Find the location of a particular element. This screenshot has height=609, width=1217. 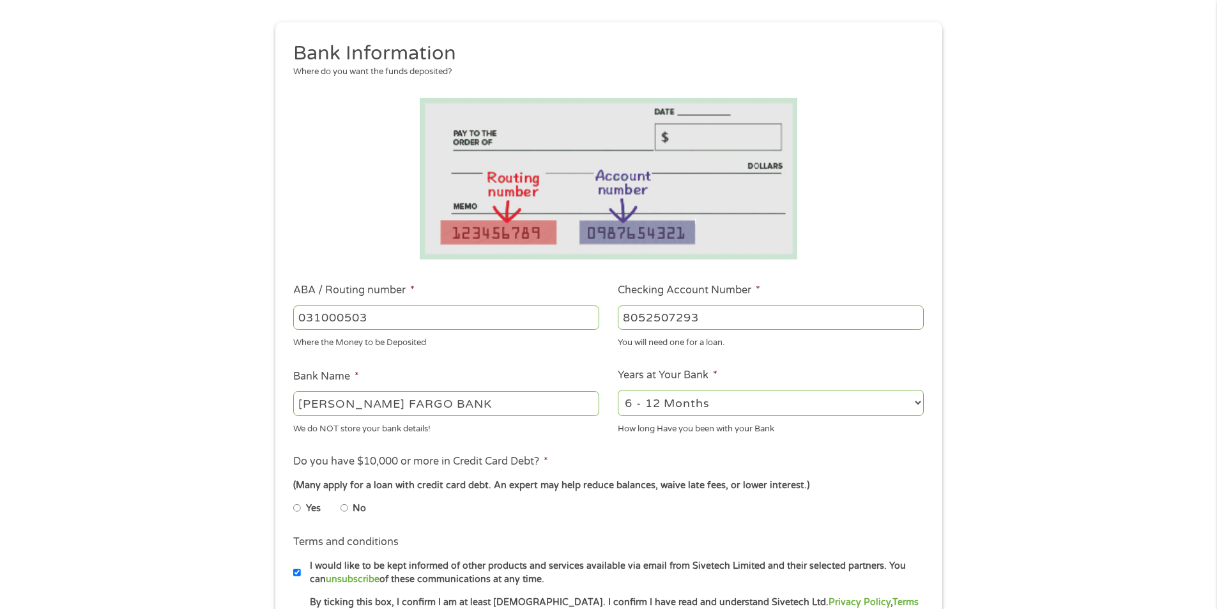

label: Terms and conditions is located at coordinates (346, 542).